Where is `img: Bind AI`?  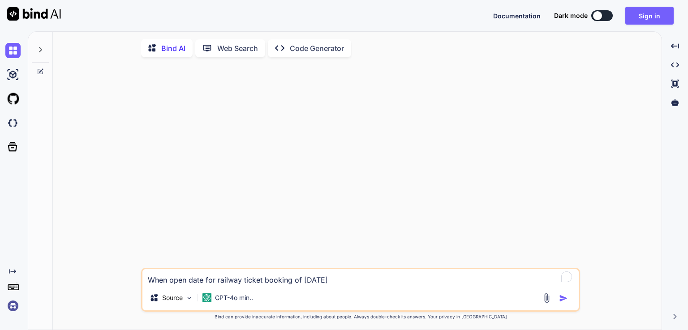 img: Bind AI is located at coordinates (34, 14).